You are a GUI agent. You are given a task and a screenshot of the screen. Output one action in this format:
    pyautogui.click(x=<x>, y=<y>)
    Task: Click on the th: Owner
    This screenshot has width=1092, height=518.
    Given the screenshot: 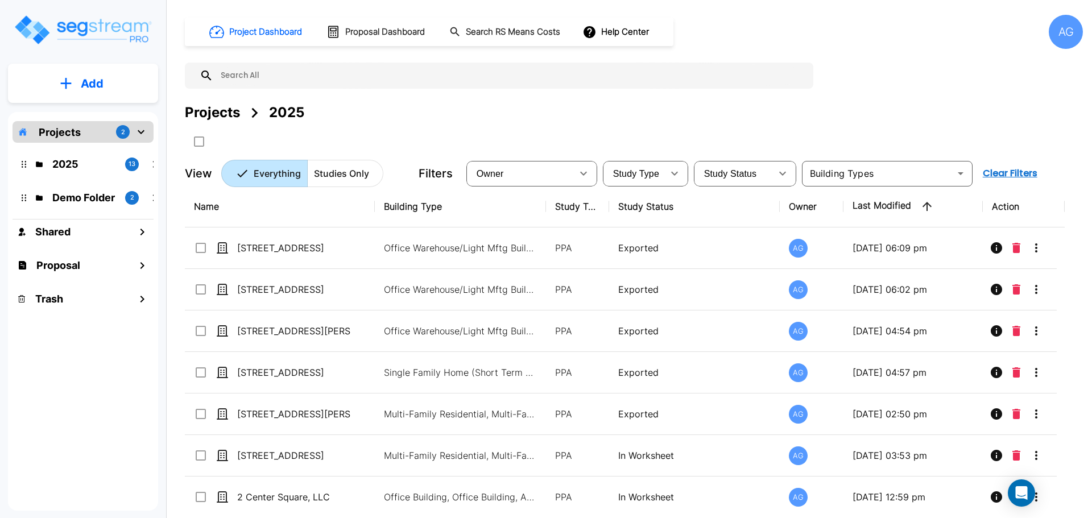 What is the action you would take?
    pyautogui.click(x=811, y=207)
    